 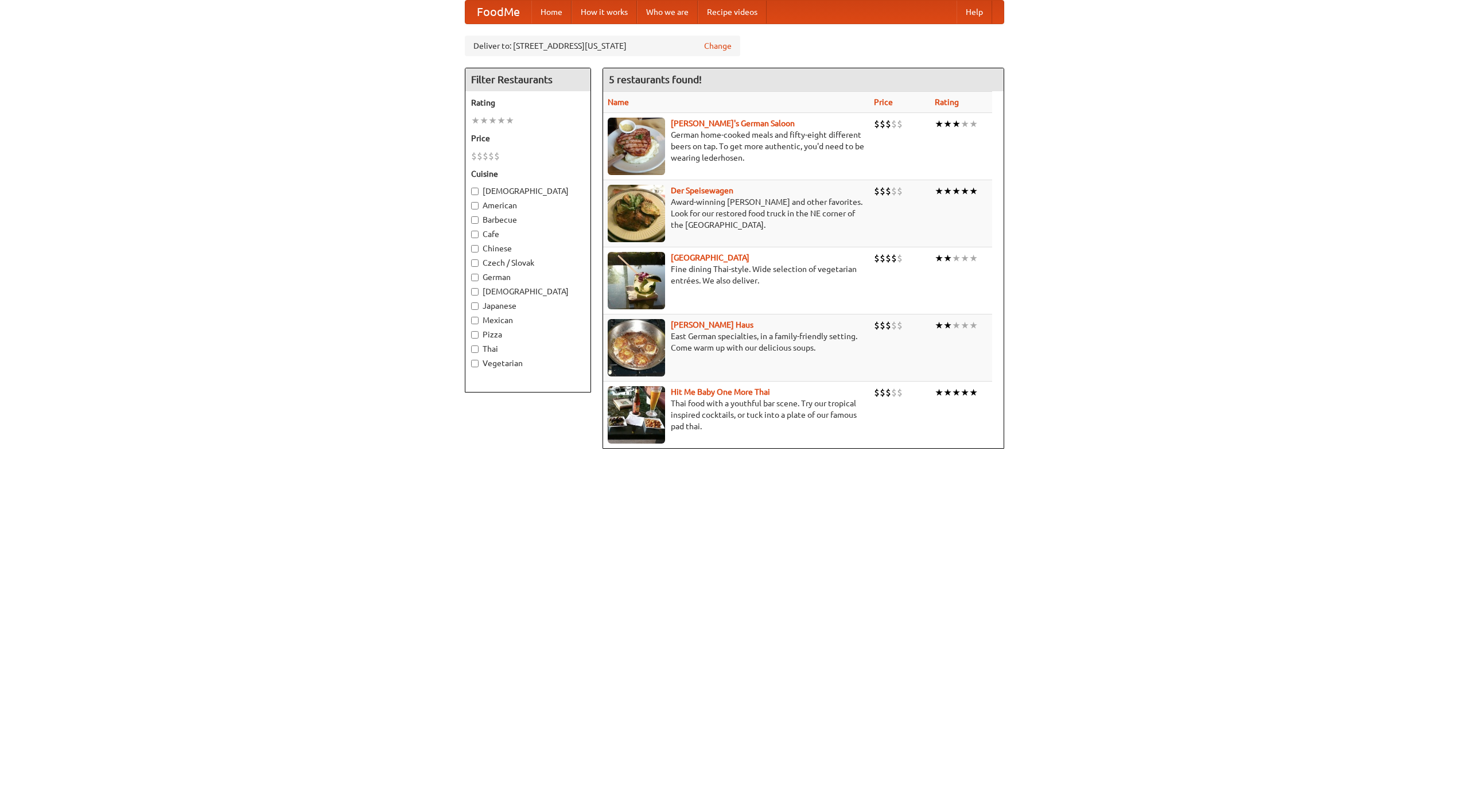 What do you see at coordinates (736, 146) in the screenshot?
I see `p: German home-cooked meals and fifty-eight different beers on tap. To get more authentic, you'd nee...` at bounding box center [736, 146].